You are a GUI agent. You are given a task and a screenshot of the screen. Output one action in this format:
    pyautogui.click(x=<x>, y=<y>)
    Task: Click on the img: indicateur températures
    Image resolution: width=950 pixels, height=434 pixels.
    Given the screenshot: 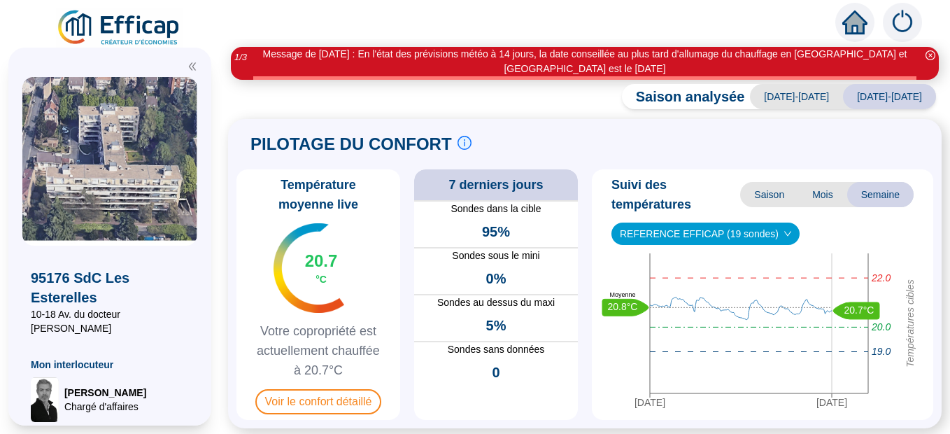 What is the action you would take?
    pyautogui.click(x=308, y=268)
    